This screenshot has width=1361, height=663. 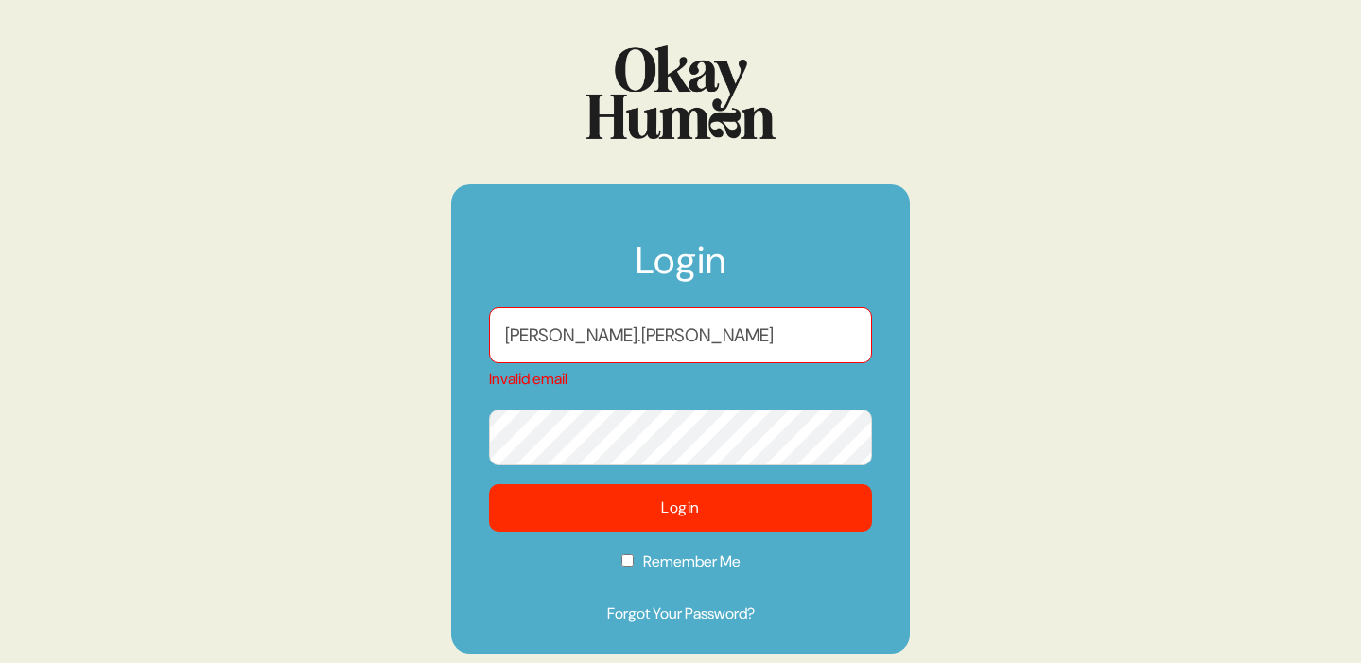 I want to click on input: Remember Me, so click(x=627, y=560).